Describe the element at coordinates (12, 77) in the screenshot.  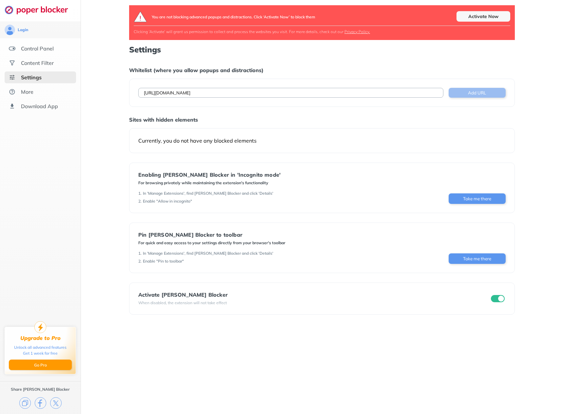
I see `img: settings-selected.svg` at that location.